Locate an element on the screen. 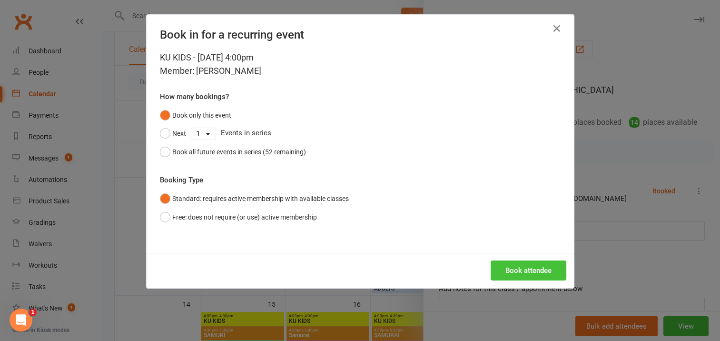 Image resolution: width=720 pixels, height=341 pixels. button: Next is located at coordinates (173, 133).